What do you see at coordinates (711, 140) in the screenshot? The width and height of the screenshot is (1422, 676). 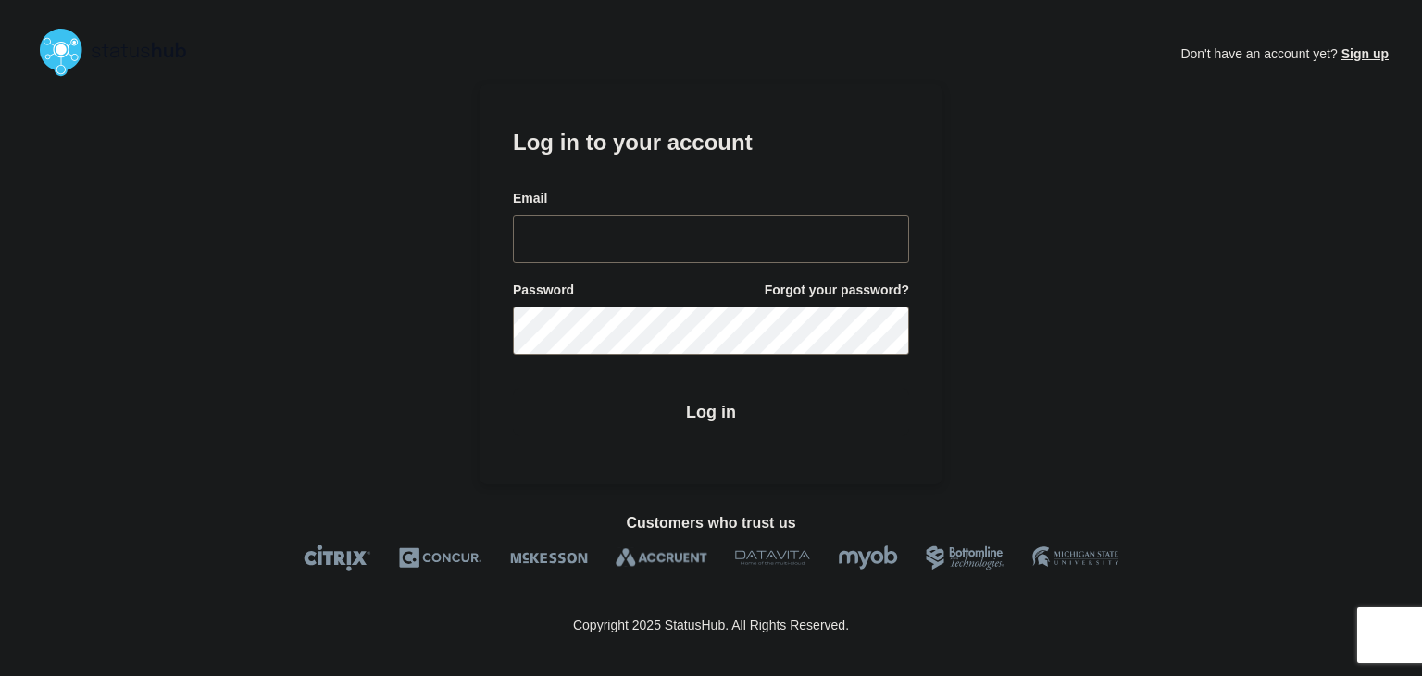 I see `h1: Log in to your account` at bounding box center [711, 140].